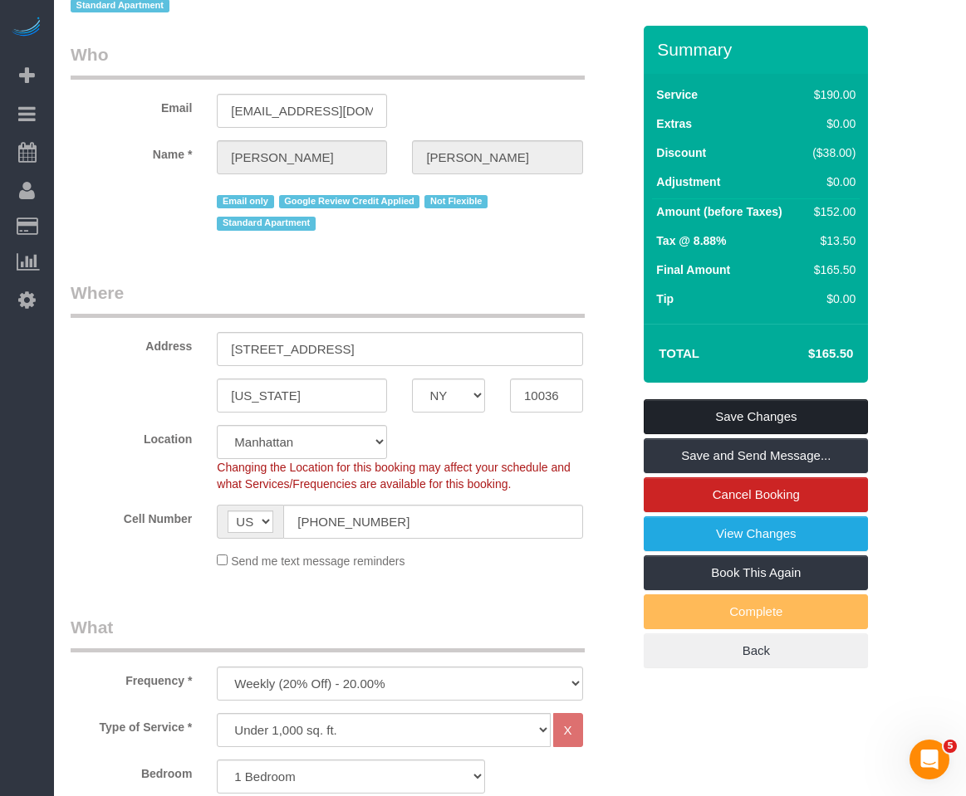 The image size is (966, 796). What do you see at coordinates (27, 28) in the screenshot?
I see `img: Automaid Logo` at bounding box center [27, 28].